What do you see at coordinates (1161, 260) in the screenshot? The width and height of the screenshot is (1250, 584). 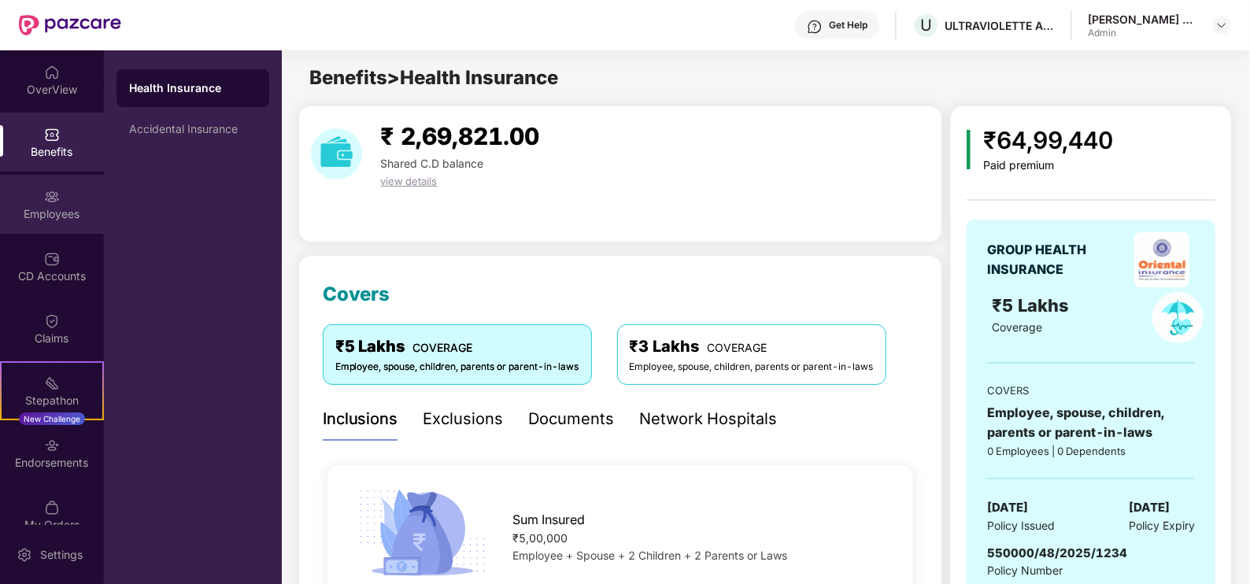 I see `img: insurerLogo` at bounding box center [1161, 260].